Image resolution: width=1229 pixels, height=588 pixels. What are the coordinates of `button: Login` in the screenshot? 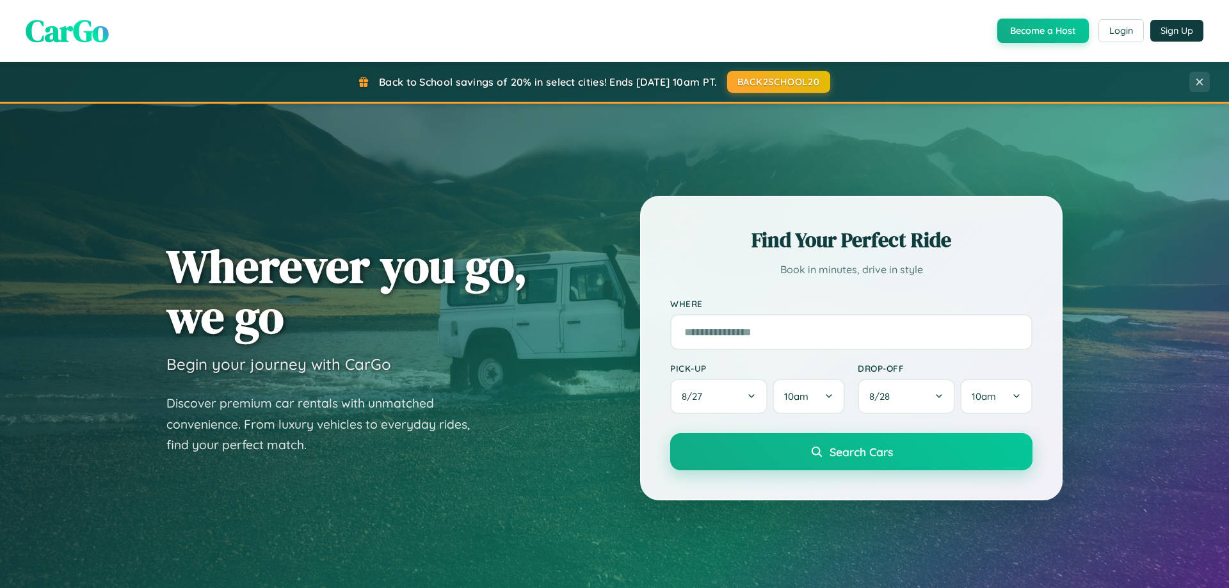 It's located at (1121, 31).